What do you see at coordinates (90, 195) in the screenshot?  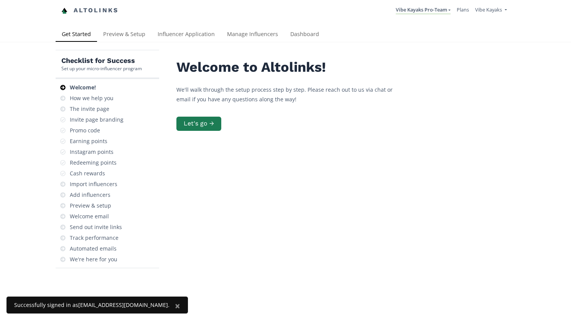 I see `div: Add influencers` at bounding box center [90, 195].